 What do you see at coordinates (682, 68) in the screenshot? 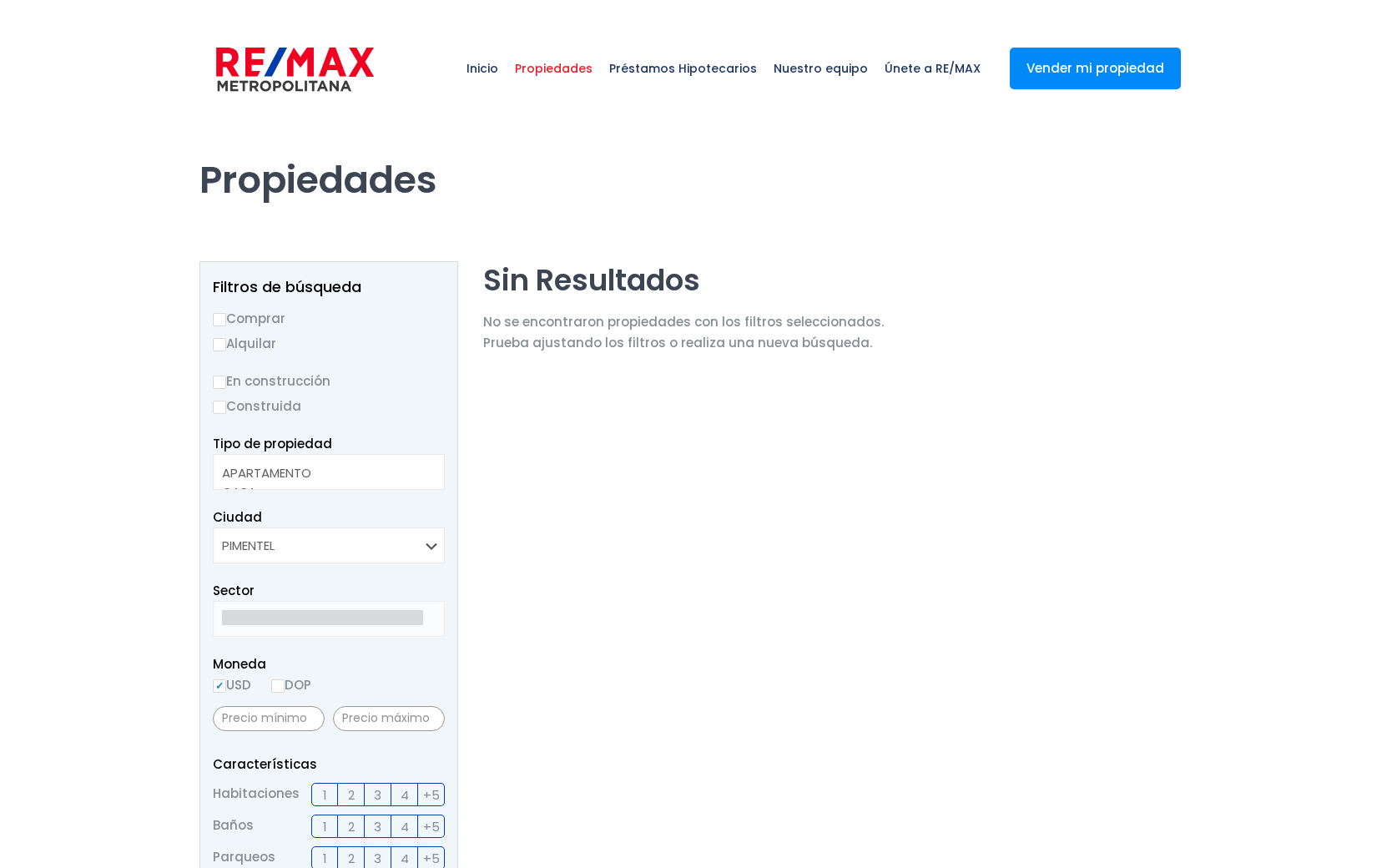
I see `span: Préstamos Hipotecarios` at bounding box center [682, 68].